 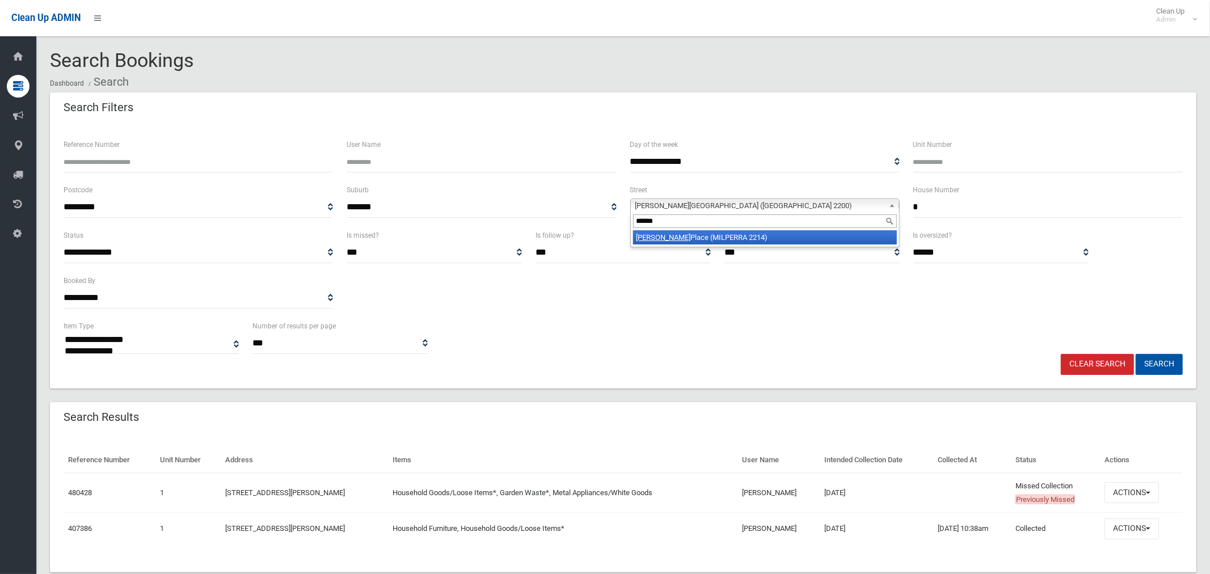 I want to click on label: Is missed?, so click(x=362, y=235).